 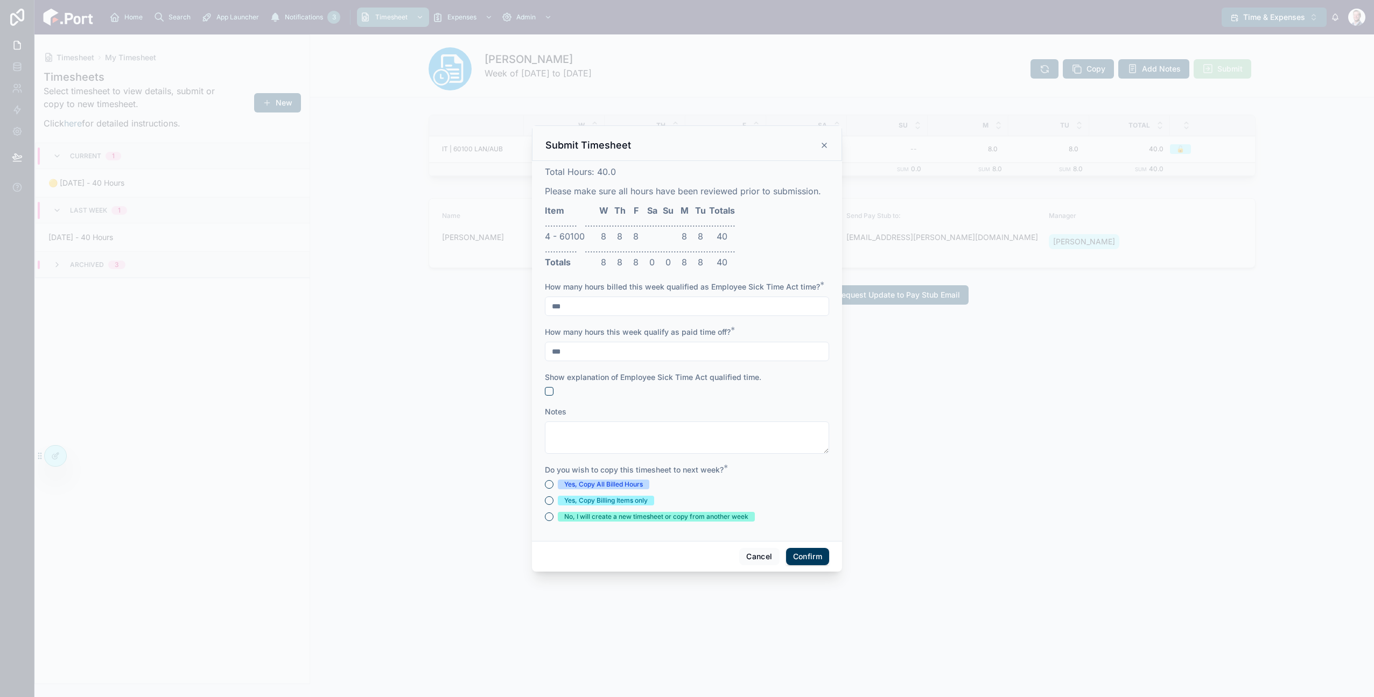 What do you see at coordinates (759, 557) in the screenshot?
I see `button: Cancel` at bounding box center [759, 557].